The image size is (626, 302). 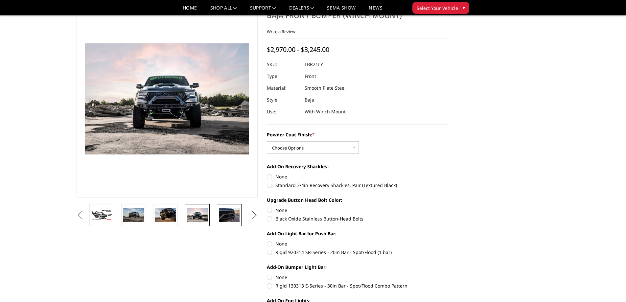 What do you see at coordinates (254, 215) in the screenshot?
I see `button: Next` at bounding box center [254, 215].